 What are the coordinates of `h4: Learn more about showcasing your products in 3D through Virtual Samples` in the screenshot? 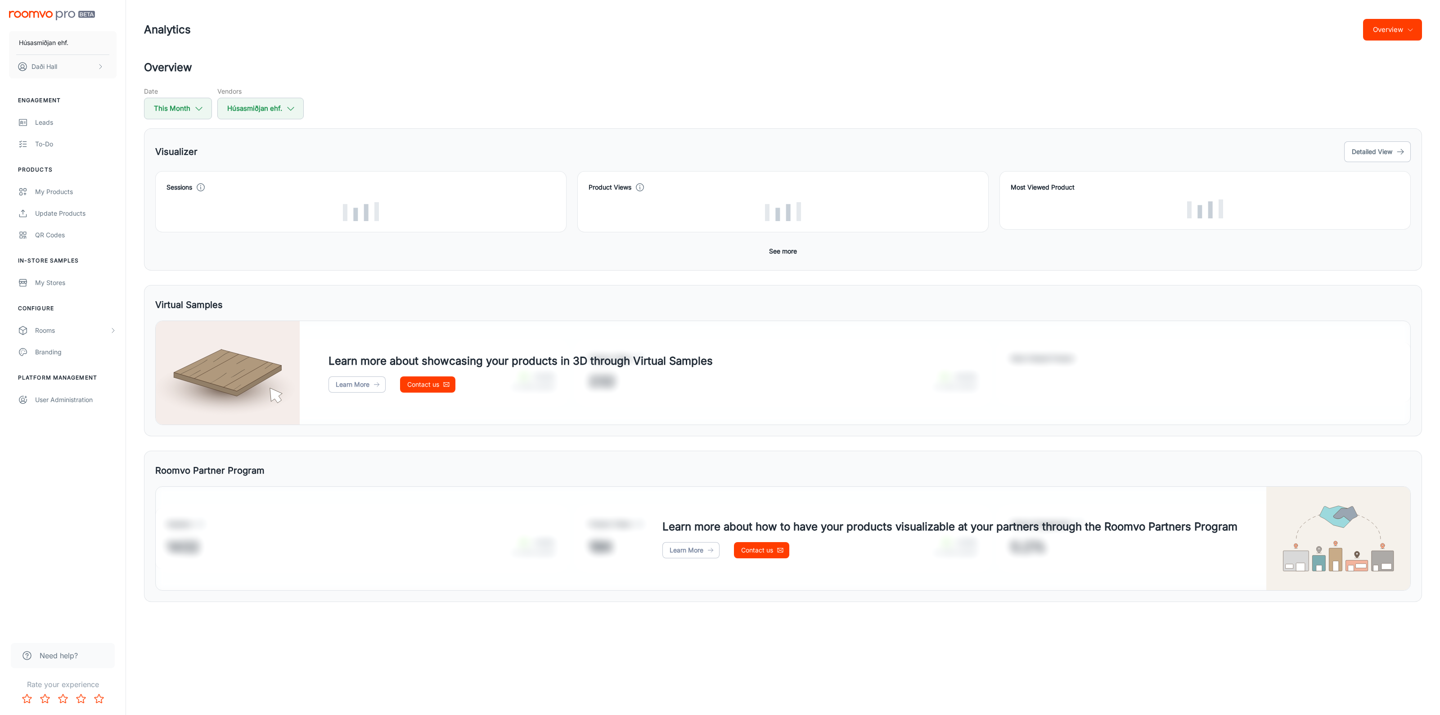 It's located at (521, 361).